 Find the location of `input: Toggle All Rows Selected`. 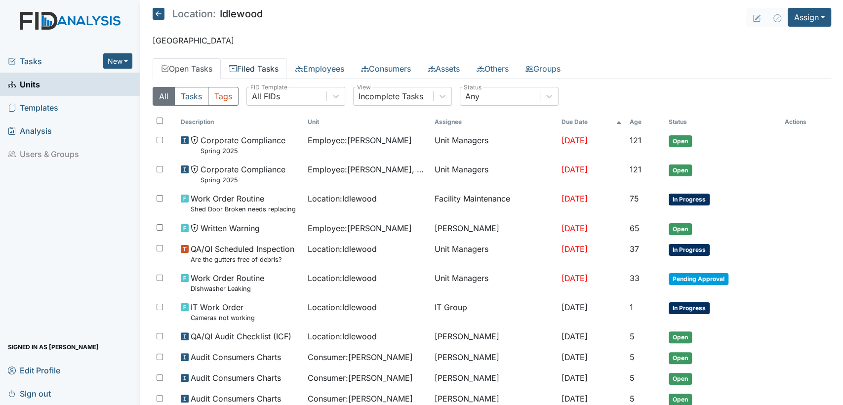

input: Toggle All Rows Selected is located at coordinates (159, 120).